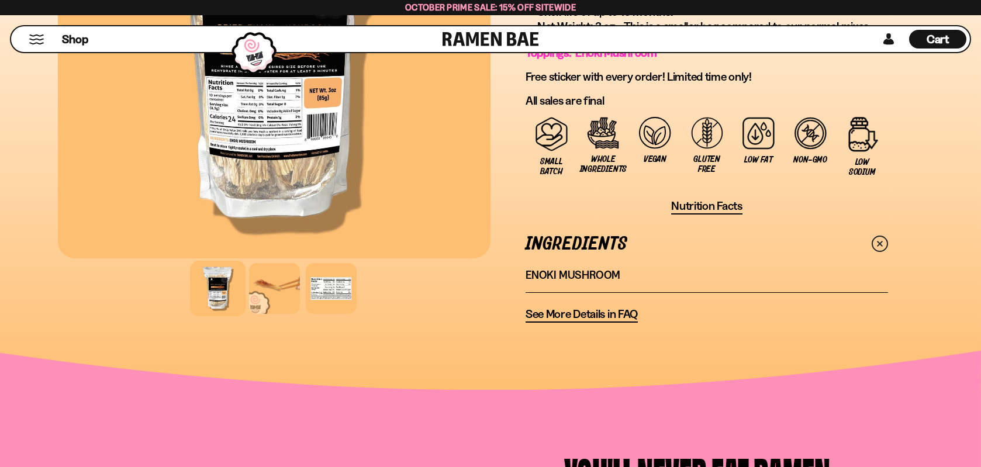  I want to click on span: Vegan, so click(655, 159).